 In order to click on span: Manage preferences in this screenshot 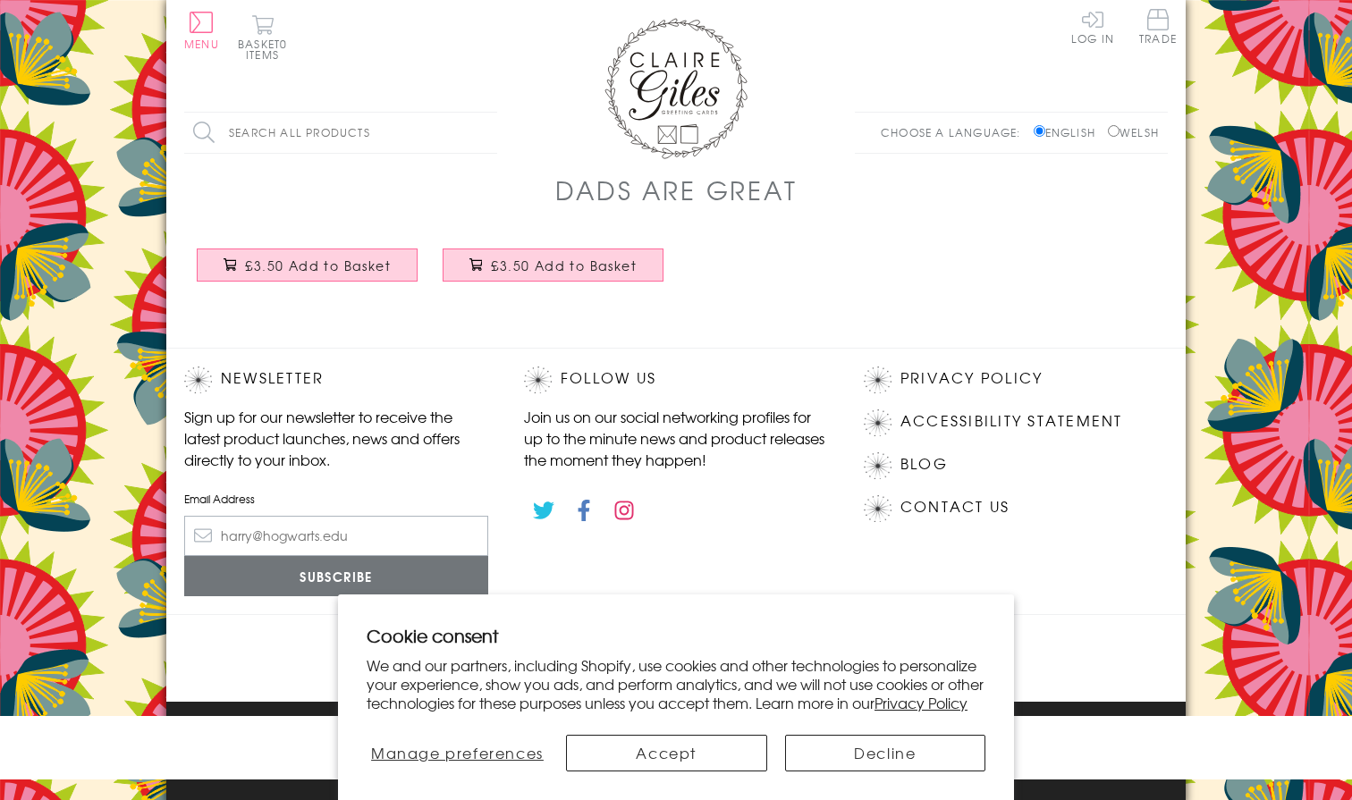, I will do `click(457, 753)`.